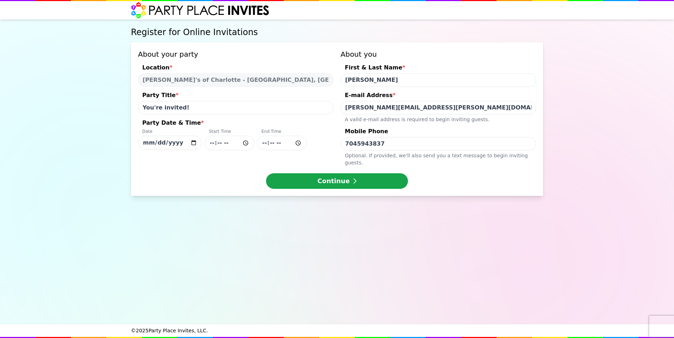 The image size is (674, 338). Describe the element at coordinates (337, 331) in the screenshot. I see `div: © 2025 Party Place Invites, LLC.` at that location.